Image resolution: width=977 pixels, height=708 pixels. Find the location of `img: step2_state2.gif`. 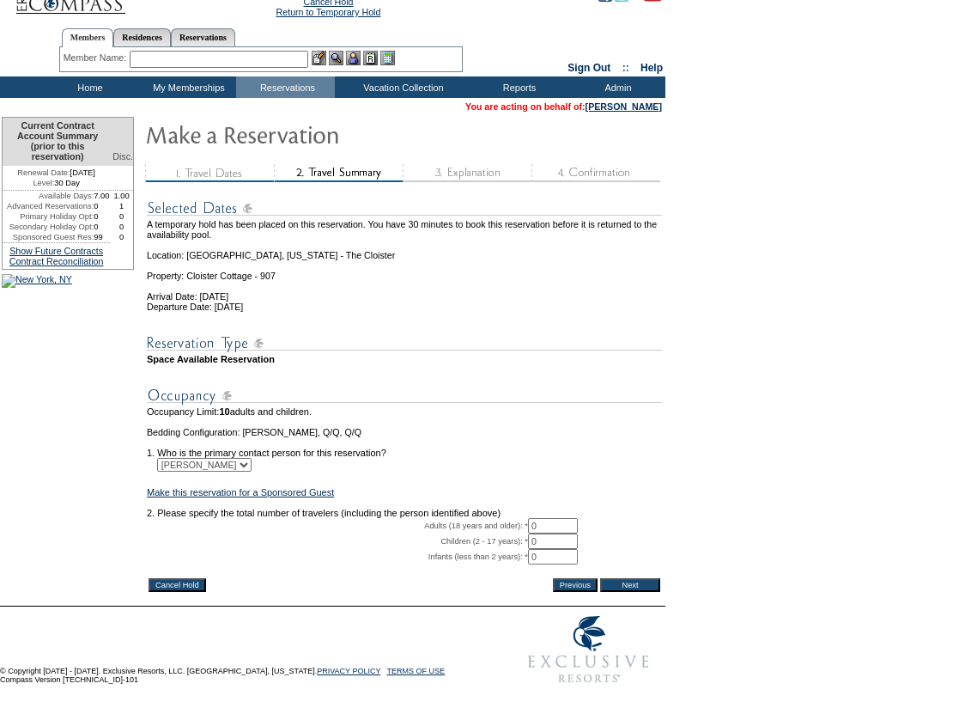

img: step2_state2.gif is located at coordinates (338, 173).